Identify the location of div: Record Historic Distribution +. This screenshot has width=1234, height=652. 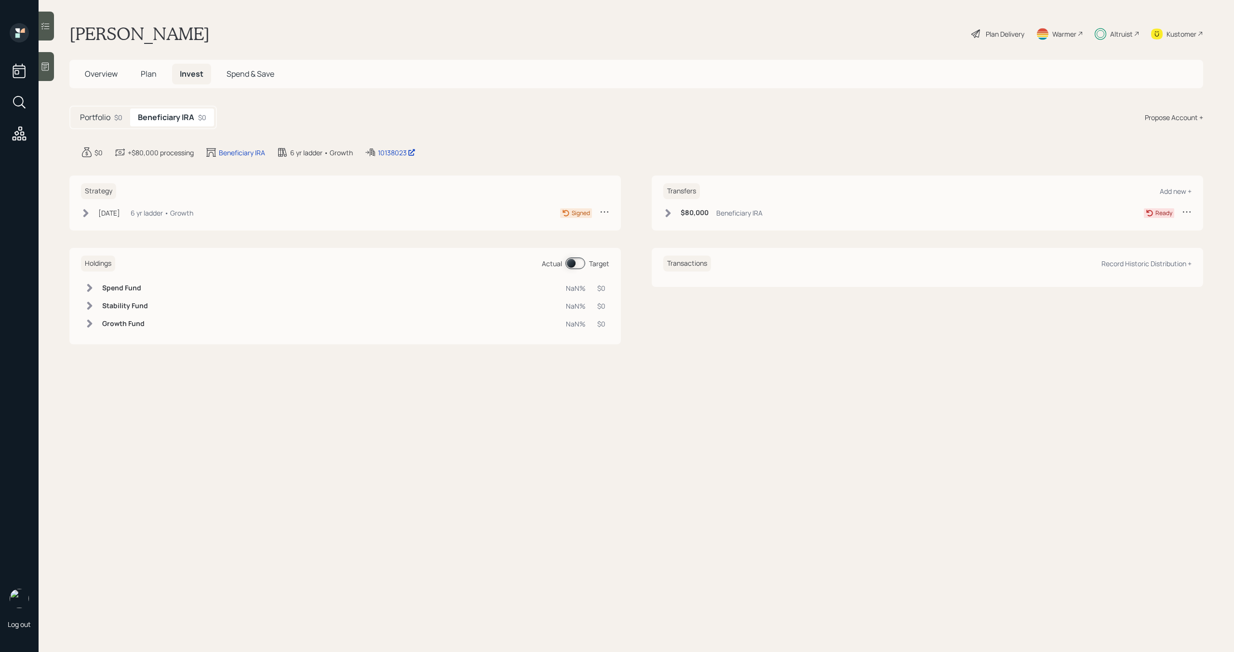
(1146, 263).